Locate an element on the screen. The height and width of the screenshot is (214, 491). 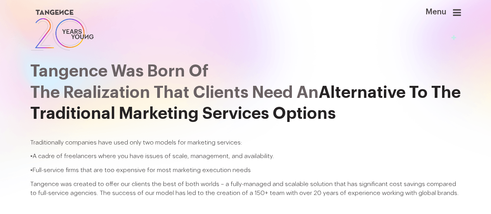
p: Tangence was created to offer our clients the best of both worlds – a fully-managed and scalable ... is located at coordinates (246, 189).